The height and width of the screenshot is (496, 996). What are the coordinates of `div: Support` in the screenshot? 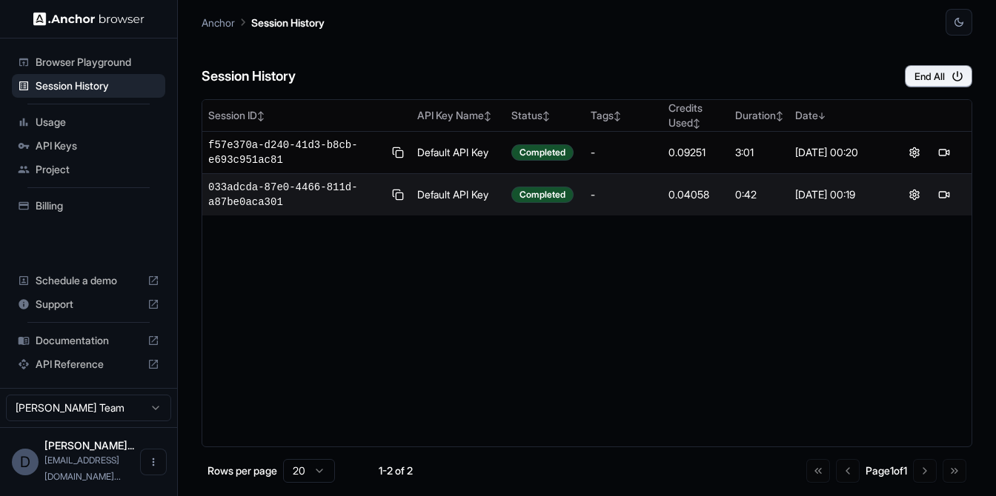 It's located at (88, 305).